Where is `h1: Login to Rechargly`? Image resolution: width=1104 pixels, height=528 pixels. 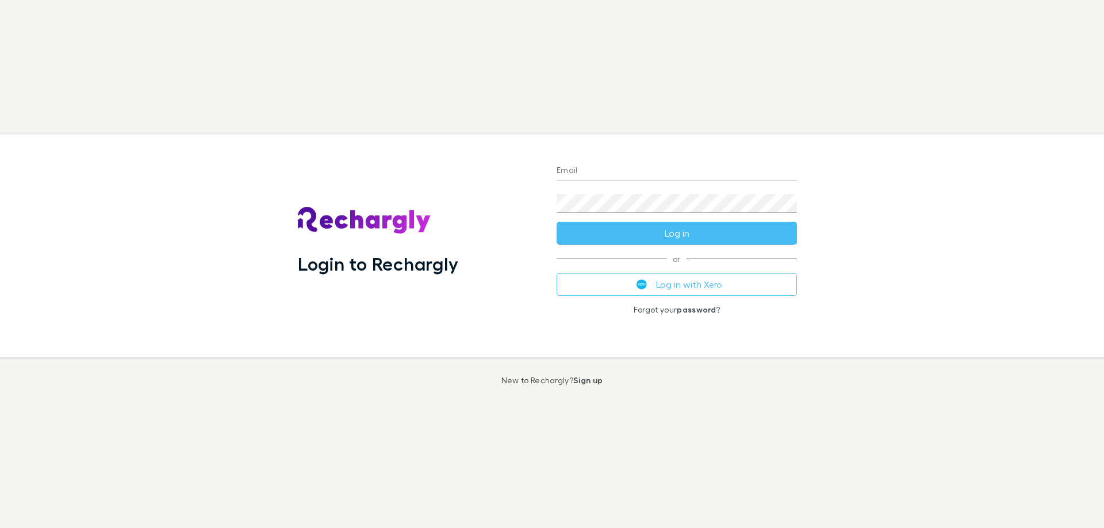 h1: Login to Rechargly is located at coordinates (378, 264).